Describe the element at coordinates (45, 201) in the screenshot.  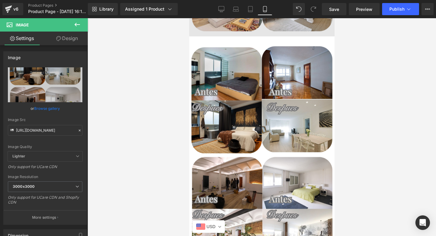
I see `div: Only support for UCare CDN and Shopify CDN` at that location.